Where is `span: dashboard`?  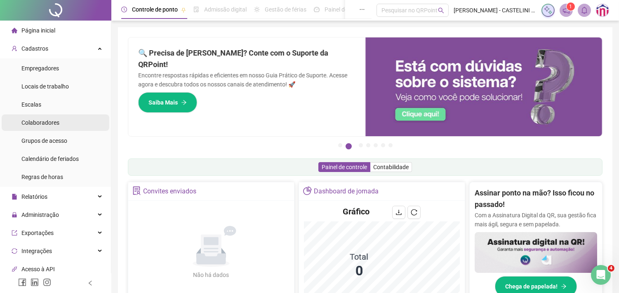
span: dashboard is located at coordinates (316, 9).